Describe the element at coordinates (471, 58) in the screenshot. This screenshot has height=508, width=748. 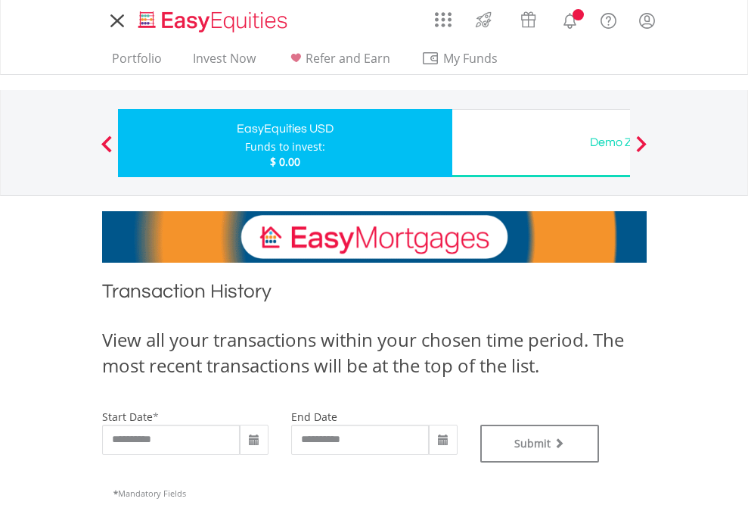
I see `span: My Funds` at that location.